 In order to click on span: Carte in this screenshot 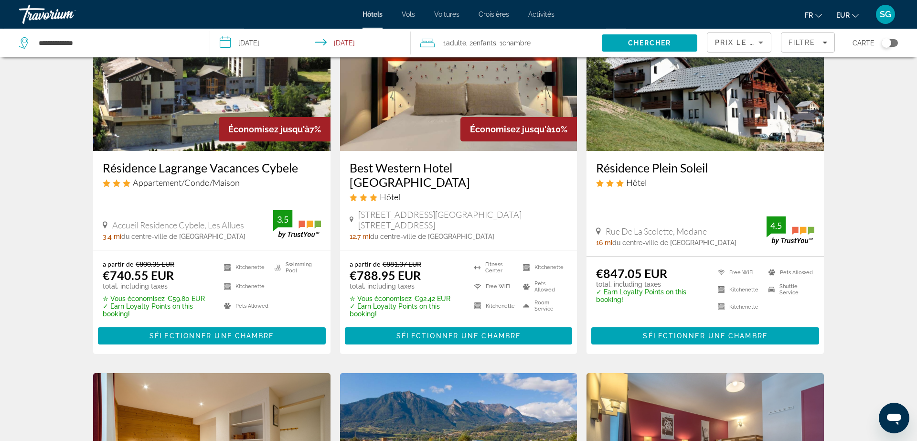, I will do `click(863, 43)`.